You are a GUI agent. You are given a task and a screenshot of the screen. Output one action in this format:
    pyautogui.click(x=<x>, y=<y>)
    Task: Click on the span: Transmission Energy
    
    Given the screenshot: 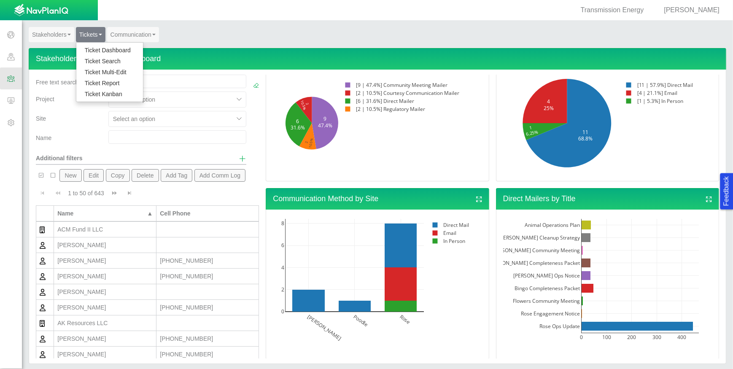 What is the action you would take?
    pyautogui.click(x=612, y=10)
    